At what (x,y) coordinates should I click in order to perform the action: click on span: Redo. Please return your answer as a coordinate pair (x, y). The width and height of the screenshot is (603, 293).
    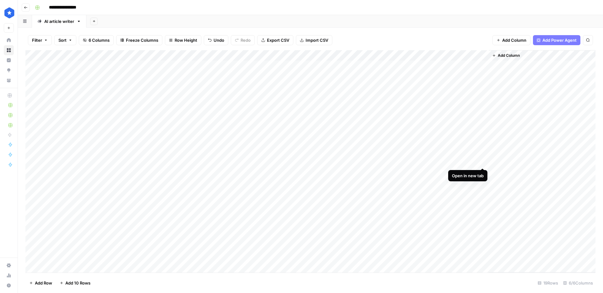
    Looking at the image, I should click on (245, 40).